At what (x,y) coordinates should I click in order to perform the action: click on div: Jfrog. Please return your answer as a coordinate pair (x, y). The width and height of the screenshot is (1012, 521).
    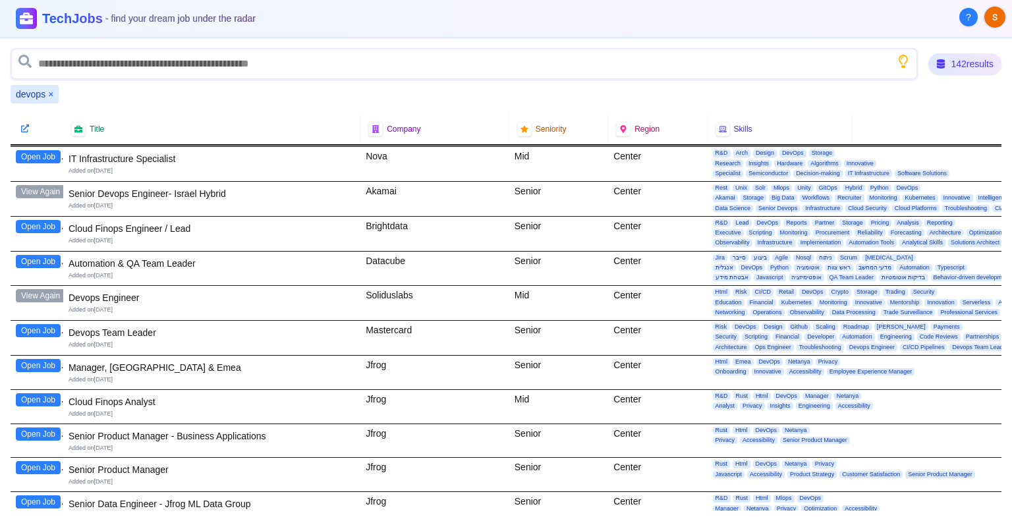
    Looking at the image, I should click on (435, 372).